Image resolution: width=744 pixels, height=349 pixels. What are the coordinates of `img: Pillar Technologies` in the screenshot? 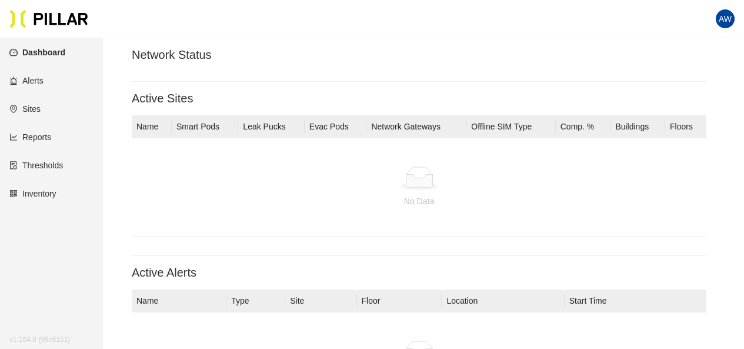 It's located at (49, 19).